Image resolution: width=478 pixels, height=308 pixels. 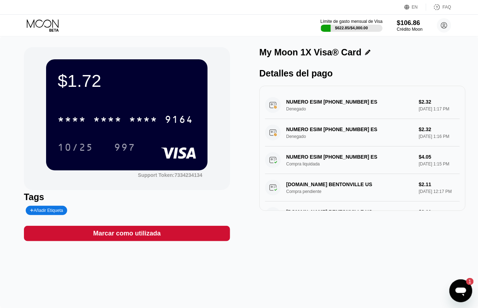 I want to click on div: Detalles del pago, so click(x=362, y=73).